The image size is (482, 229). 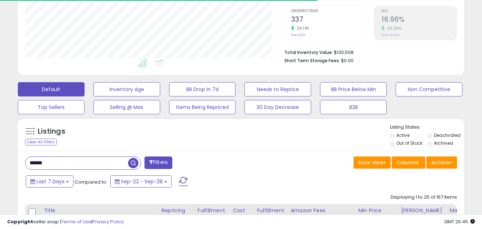 What do you see at coordinates (302, 28) in the screenshot?
I see `small: 28.14%` at bounding box center [302, 28].